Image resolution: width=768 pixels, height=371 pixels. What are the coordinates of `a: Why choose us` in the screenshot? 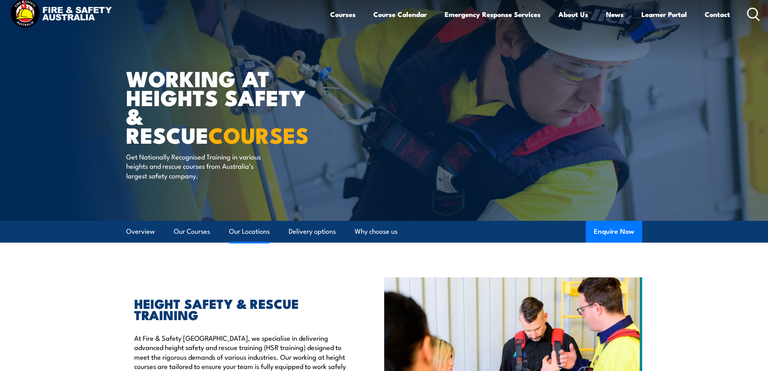 It's located at (376, 231).